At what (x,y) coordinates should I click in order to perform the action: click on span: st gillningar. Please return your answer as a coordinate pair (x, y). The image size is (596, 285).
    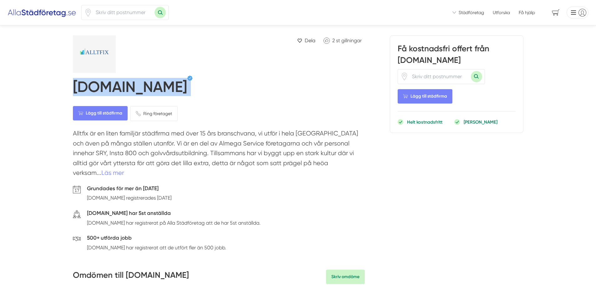
    Looking at the image, I should click on (349, 40).